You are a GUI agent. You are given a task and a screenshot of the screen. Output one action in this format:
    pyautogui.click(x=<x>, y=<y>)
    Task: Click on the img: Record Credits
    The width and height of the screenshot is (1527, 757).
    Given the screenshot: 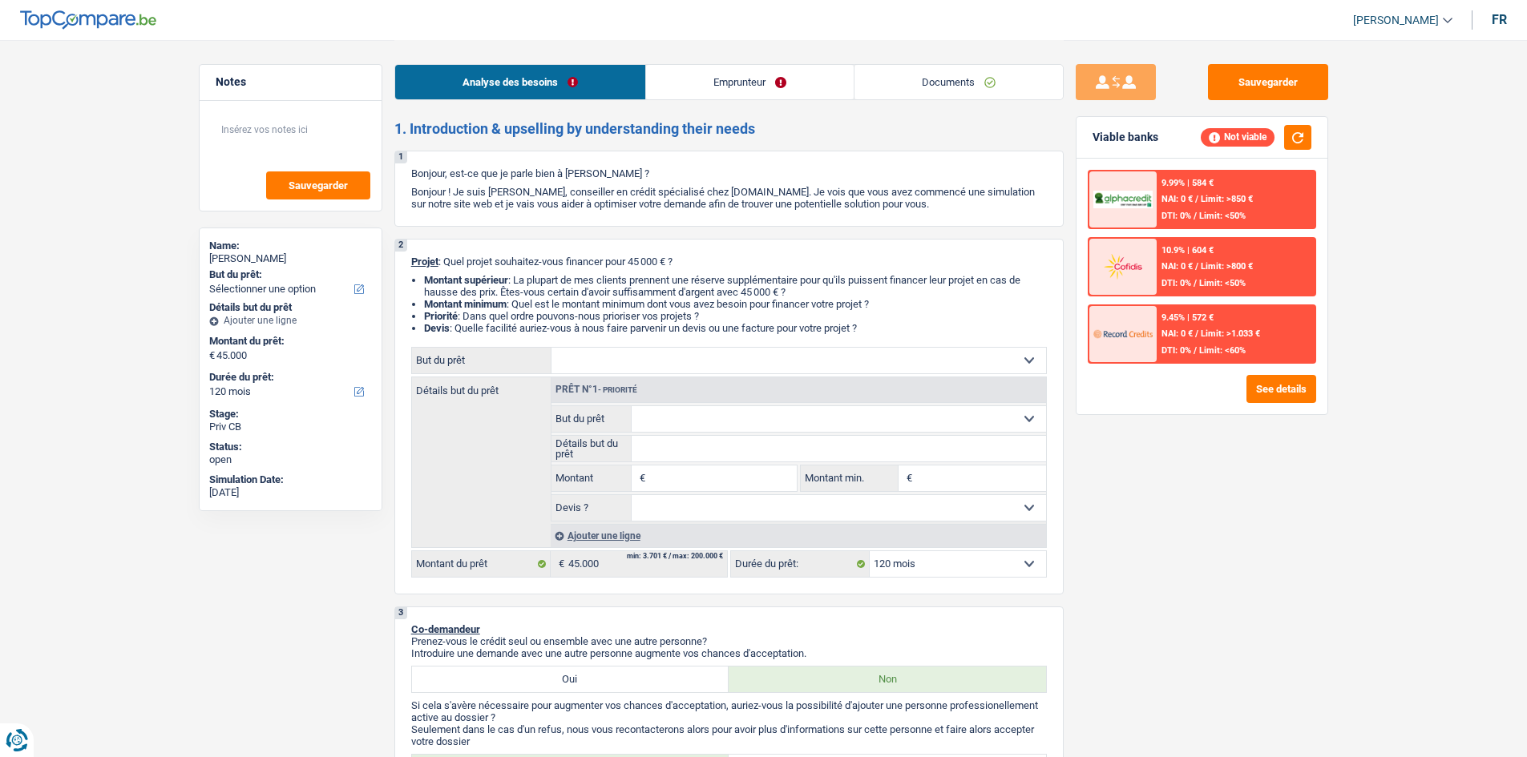 What is the action you would take?
    pyautogui.click(x=1123, y=333)
    